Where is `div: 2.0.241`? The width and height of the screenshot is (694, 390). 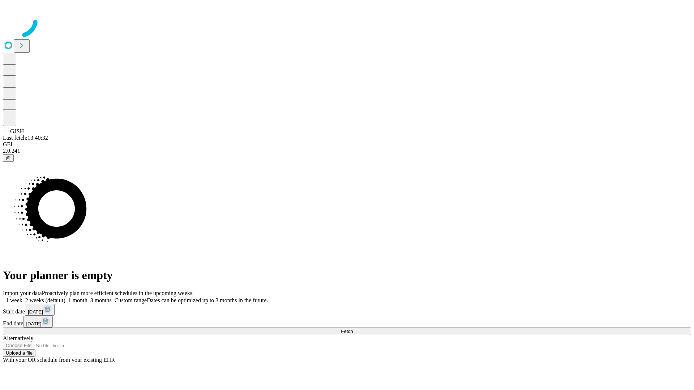 div: 2.0.241 is located at coordinates (347, 151).